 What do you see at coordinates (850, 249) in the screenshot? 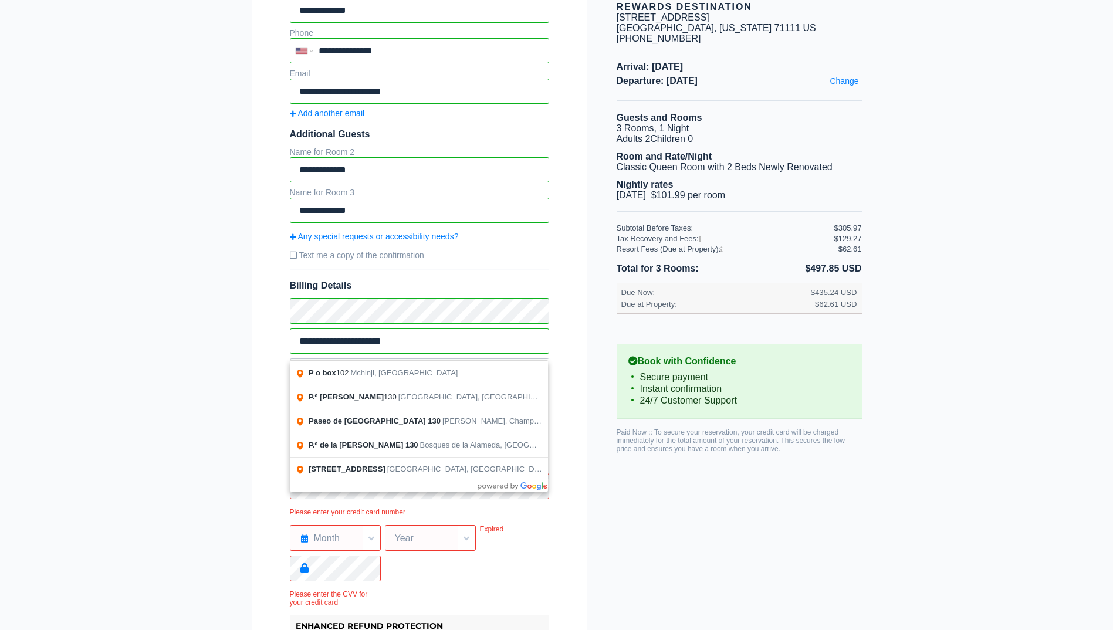
I see `div: $62.61` at bounding box center [850, 249].